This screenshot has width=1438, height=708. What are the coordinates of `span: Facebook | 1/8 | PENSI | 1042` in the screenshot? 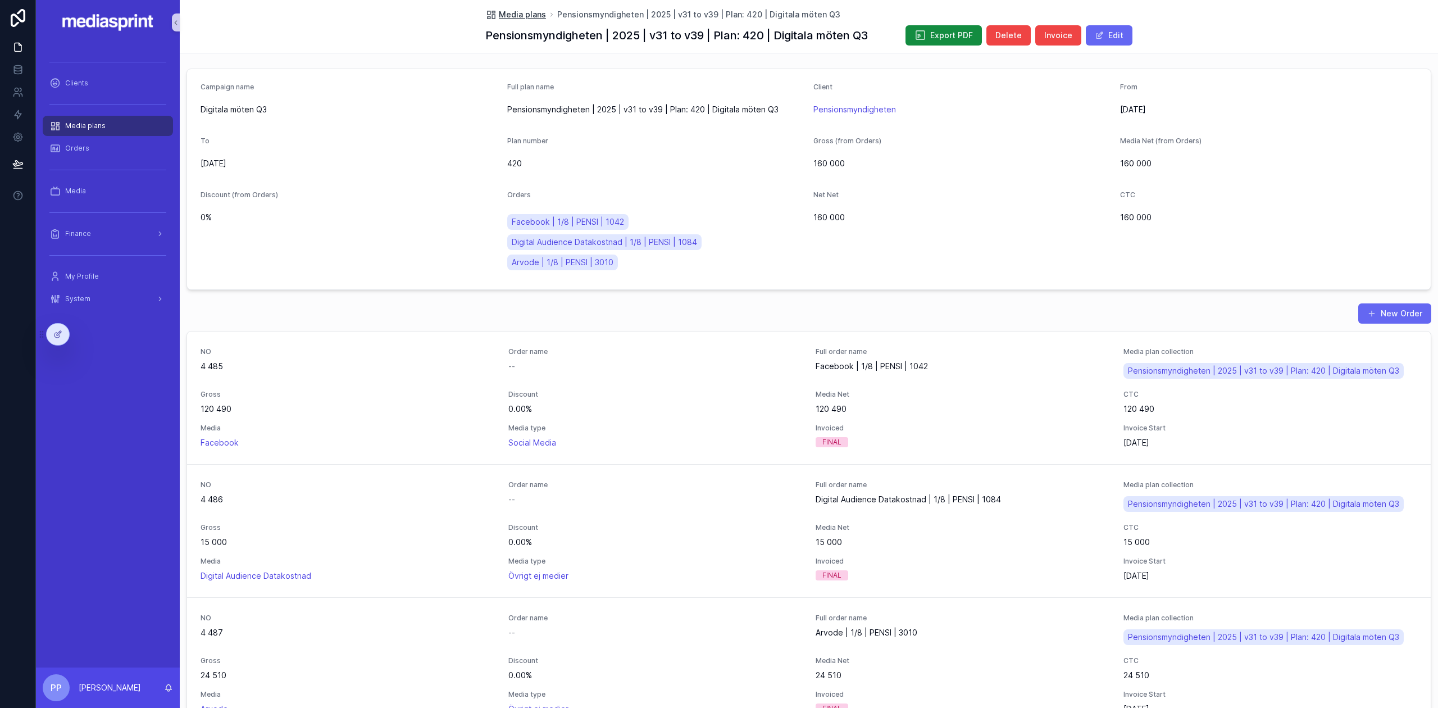 It's located at (568, 222).